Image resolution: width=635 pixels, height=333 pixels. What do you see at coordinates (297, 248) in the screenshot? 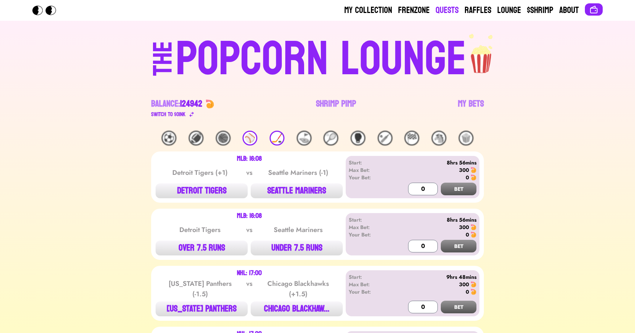
I see `button: UNDER 7.5 RUNS` at bounding box center [297, 248].